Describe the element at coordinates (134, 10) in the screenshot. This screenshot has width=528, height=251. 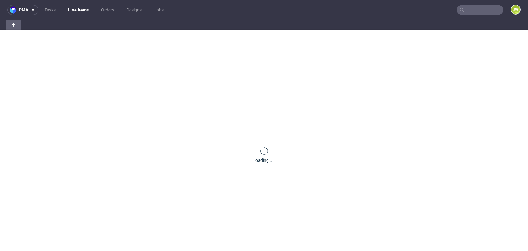
I see `a: Designs` at that location.